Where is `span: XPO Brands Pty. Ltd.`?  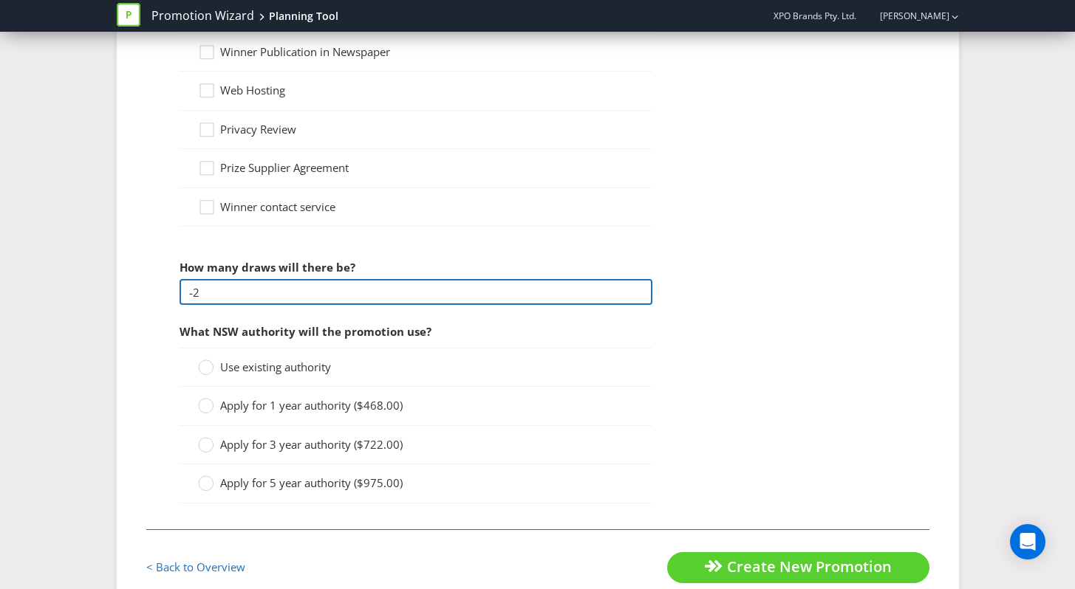
span: XPO Brands Pty. Ltd. is located at coordinates (815, 16).